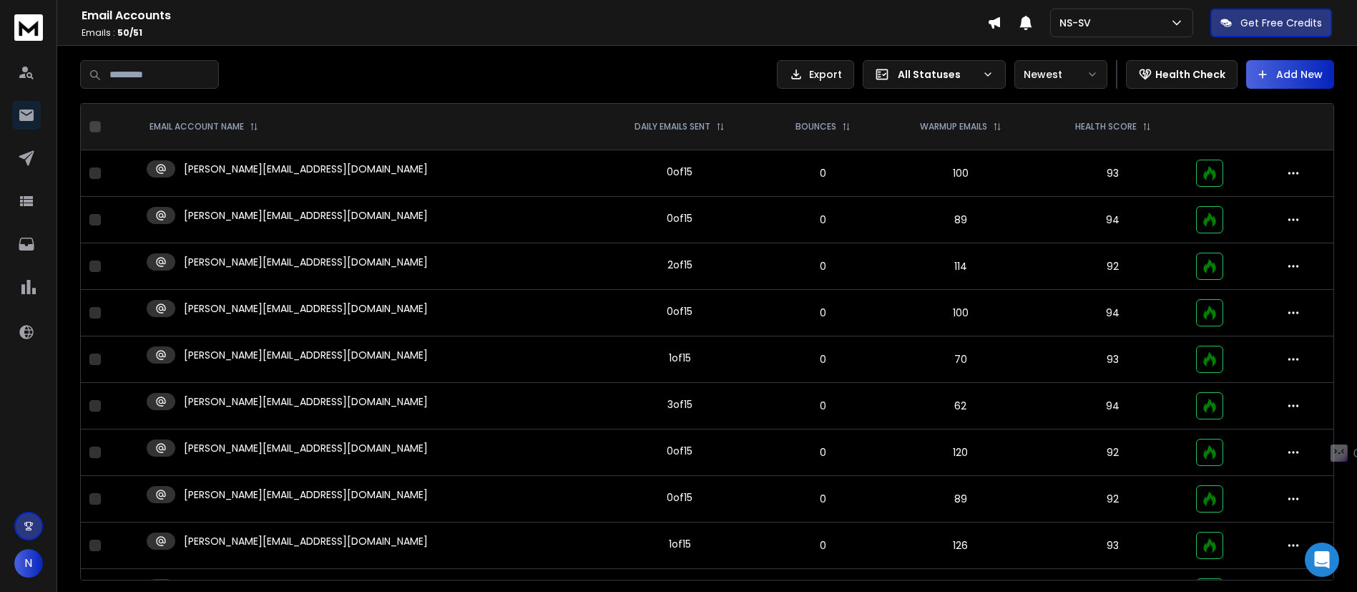 The image size is (1357, 592). I want to click on button: Export, so click(816, 74).